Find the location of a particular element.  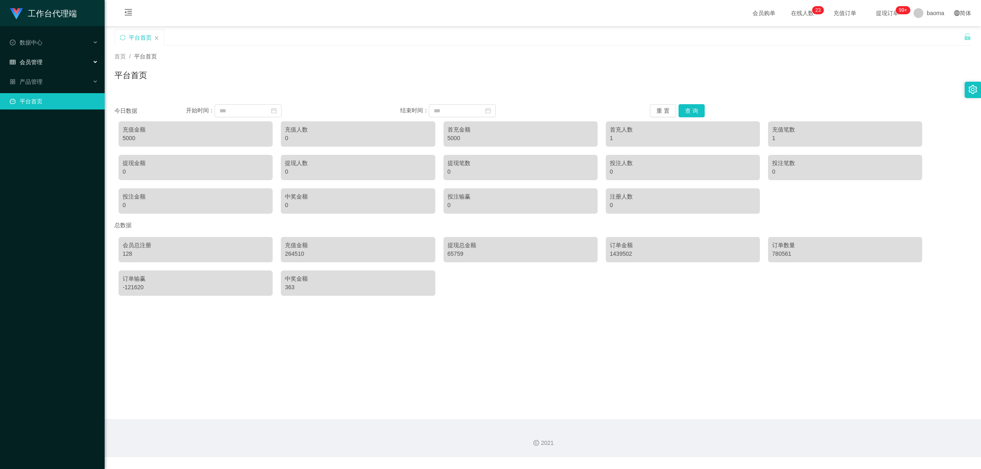

sup: 1040 is located at coordinates (902, 10).